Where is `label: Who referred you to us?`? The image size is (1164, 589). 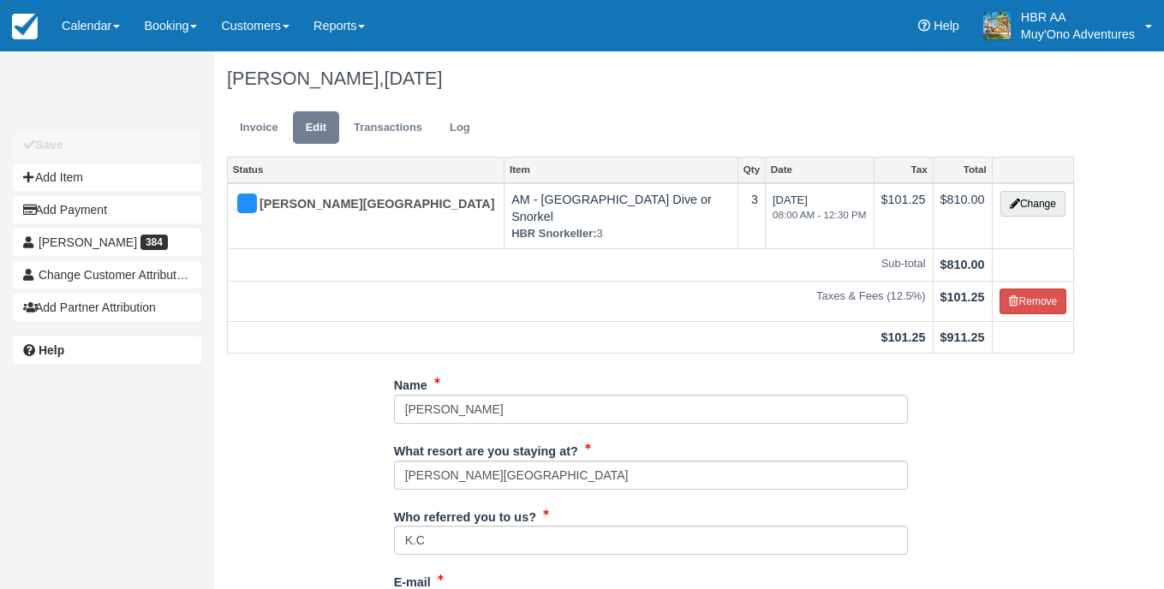
label: Who referred you to us? is located at coordinates (465, 515).